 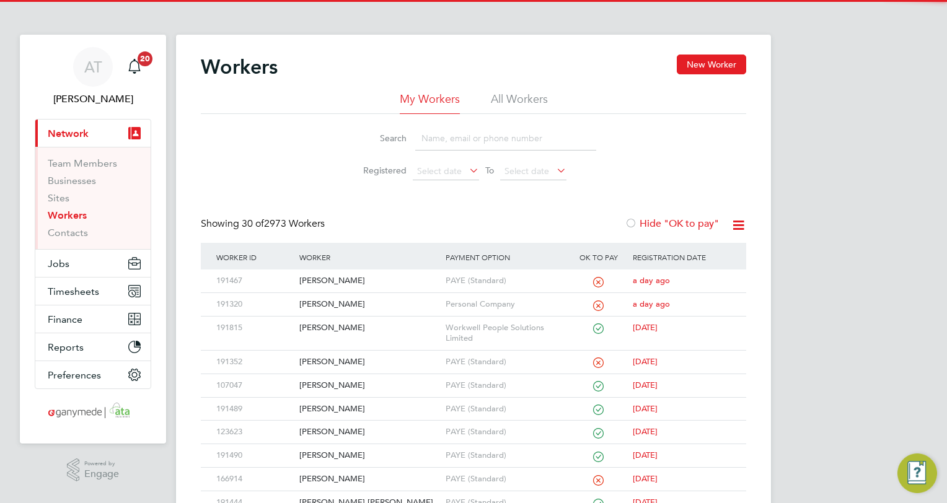 What do you see at coordinates (93, 239) in the screenshot?
I see `nav: Main navigation` at bounding box center [93, 239].